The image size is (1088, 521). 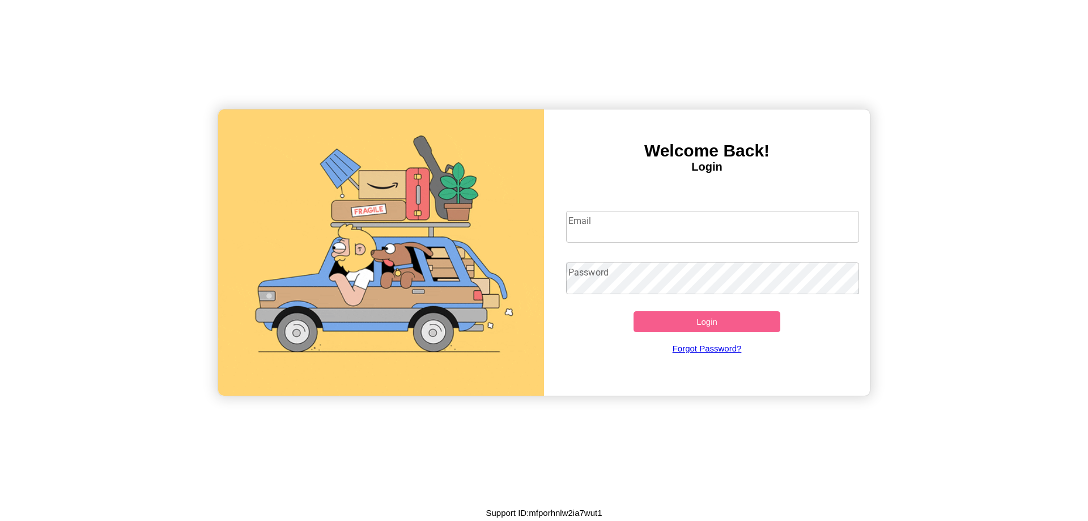 What do you see at coordinates (706, 151) in the screenshot?
I see `h3: Welcome Back!` at bounding box center [706, 151].